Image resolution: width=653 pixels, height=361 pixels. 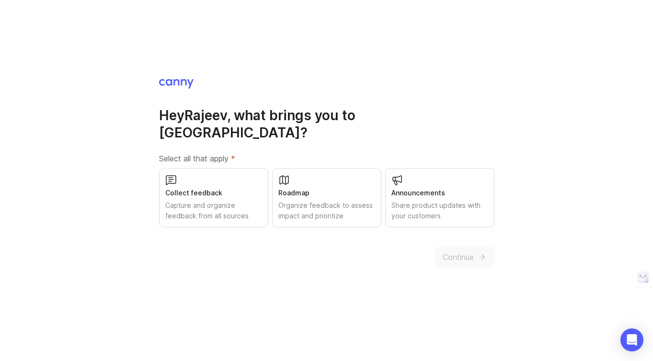 What do you see at coordinates (176, 84) in the screenshot?
I see `img: Canny Home` at bounding box center [176, 84].